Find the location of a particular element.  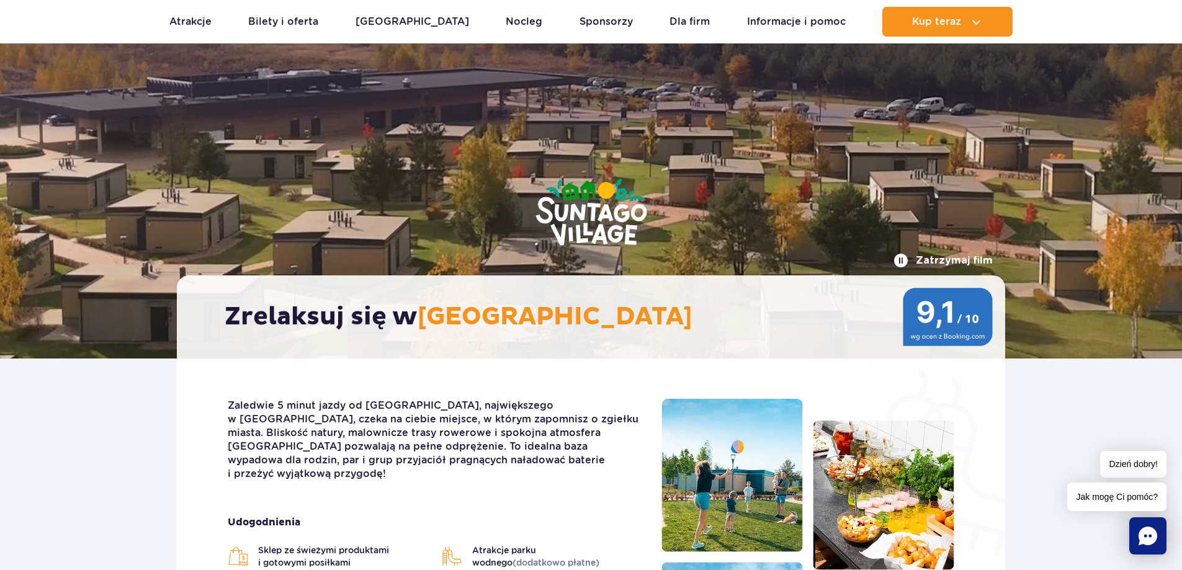

a: Nocleg is located at coordinates (524, 22).